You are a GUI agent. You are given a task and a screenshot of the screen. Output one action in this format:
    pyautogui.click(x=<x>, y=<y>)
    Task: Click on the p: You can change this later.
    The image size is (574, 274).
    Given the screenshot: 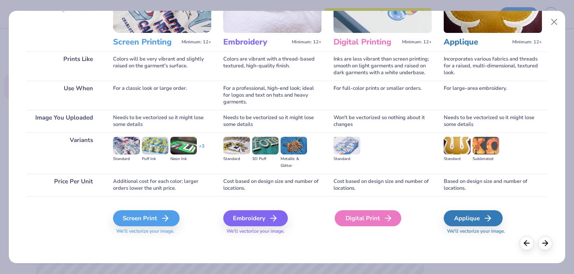 What is the action you would take?
    pyautogui.click(x=64, y=9)
    